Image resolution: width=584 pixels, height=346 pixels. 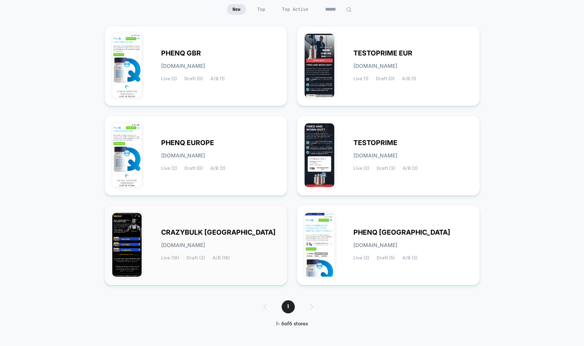 I want to click on span: 1, so click(x=288, y=307).